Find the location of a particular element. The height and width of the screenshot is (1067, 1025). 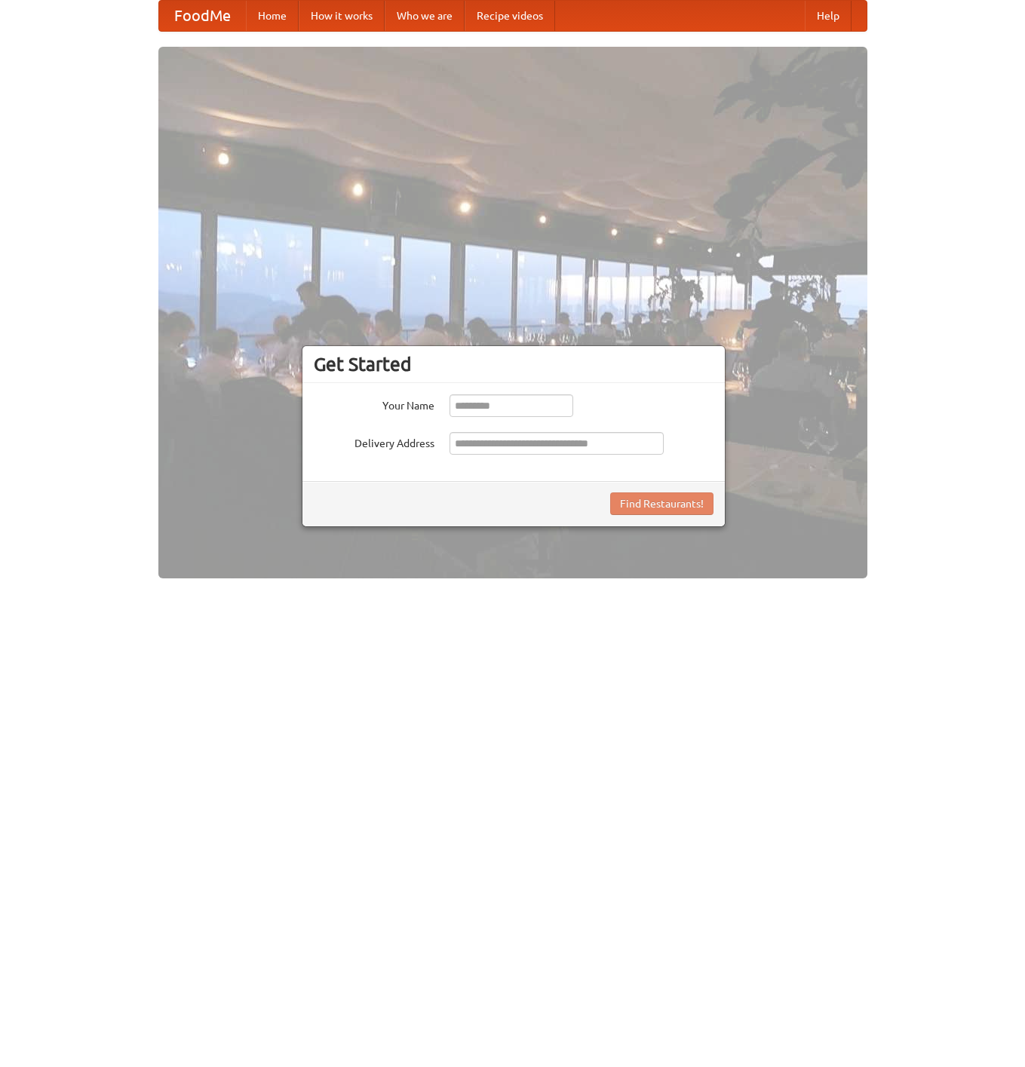

a: Recipe videos is located at coordinates (510, 16).